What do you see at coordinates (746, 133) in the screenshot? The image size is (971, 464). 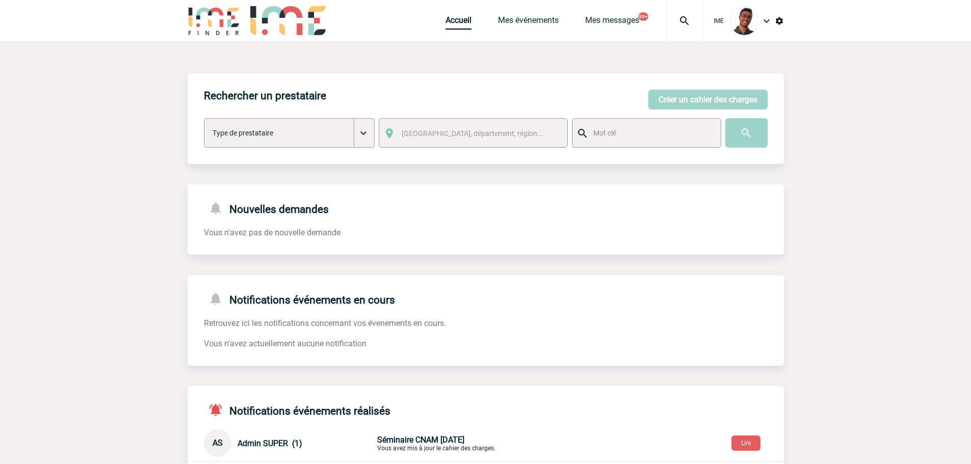 I see `input: Submit` at bounding box center [746, 133].